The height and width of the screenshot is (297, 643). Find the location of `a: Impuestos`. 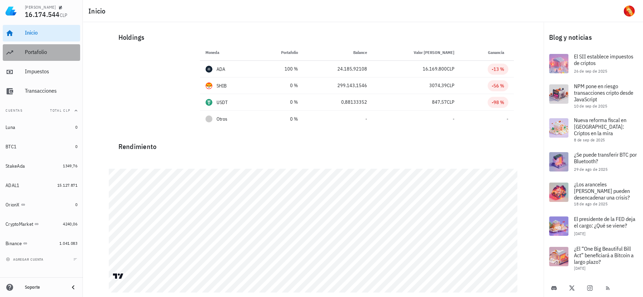

a: Impuestos is located at coordinates (41, 72).